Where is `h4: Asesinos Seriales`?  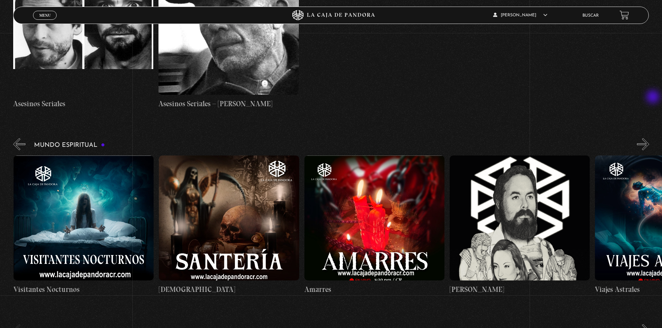 h4: Asesinos Seriales is located at coordinates (83, 104).